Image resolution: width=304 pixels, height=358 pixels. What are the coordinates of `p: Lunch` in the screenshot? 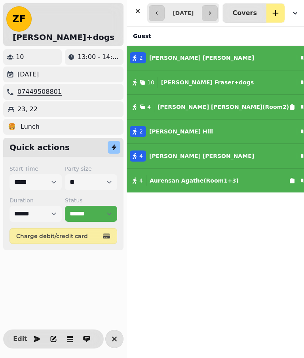 It's located at (30, 127).